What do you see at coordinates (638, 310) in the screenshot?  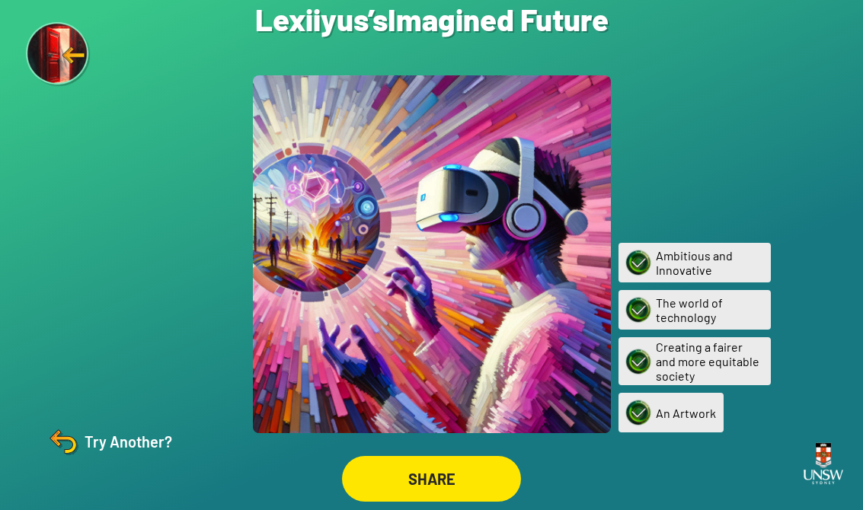 I see `img: The world of technology` at bounding box center [638, 310].